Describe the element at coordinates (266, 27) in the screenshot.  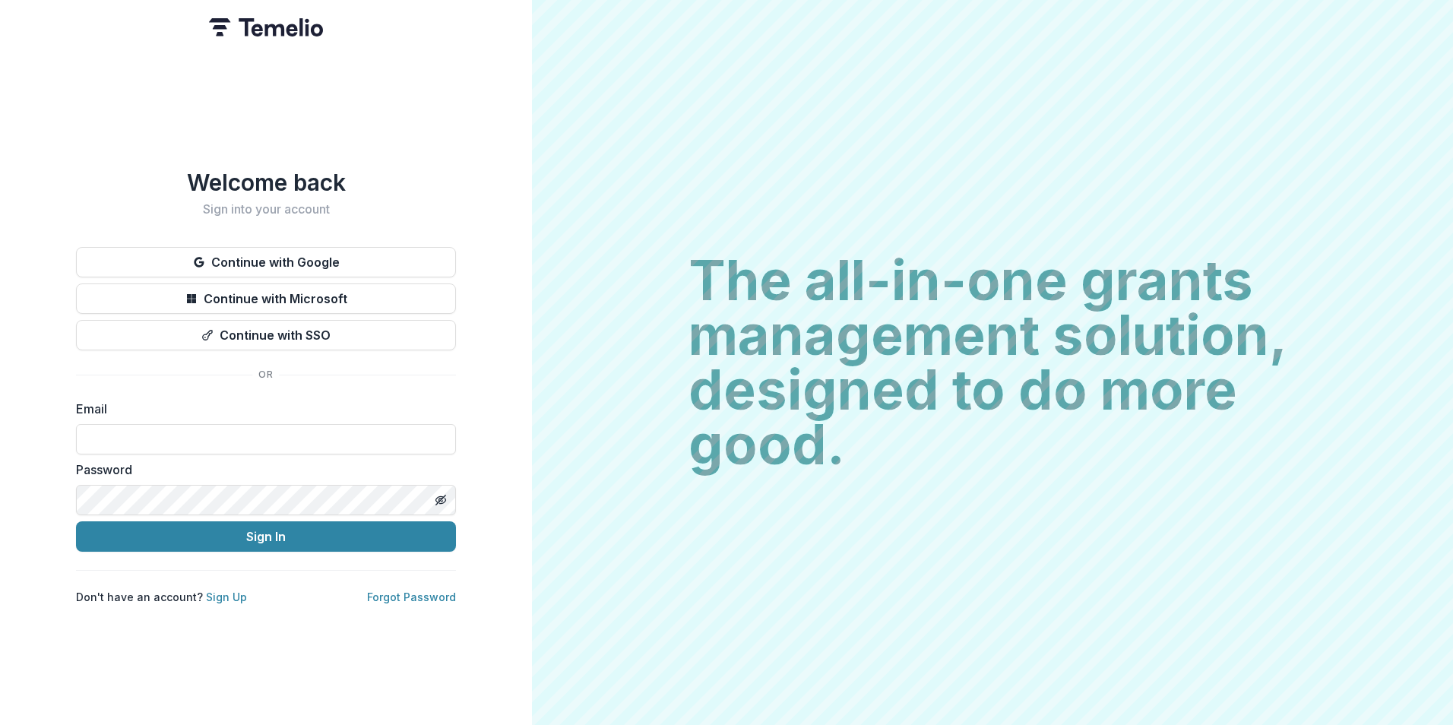
I see `img: Temelio` at that location.